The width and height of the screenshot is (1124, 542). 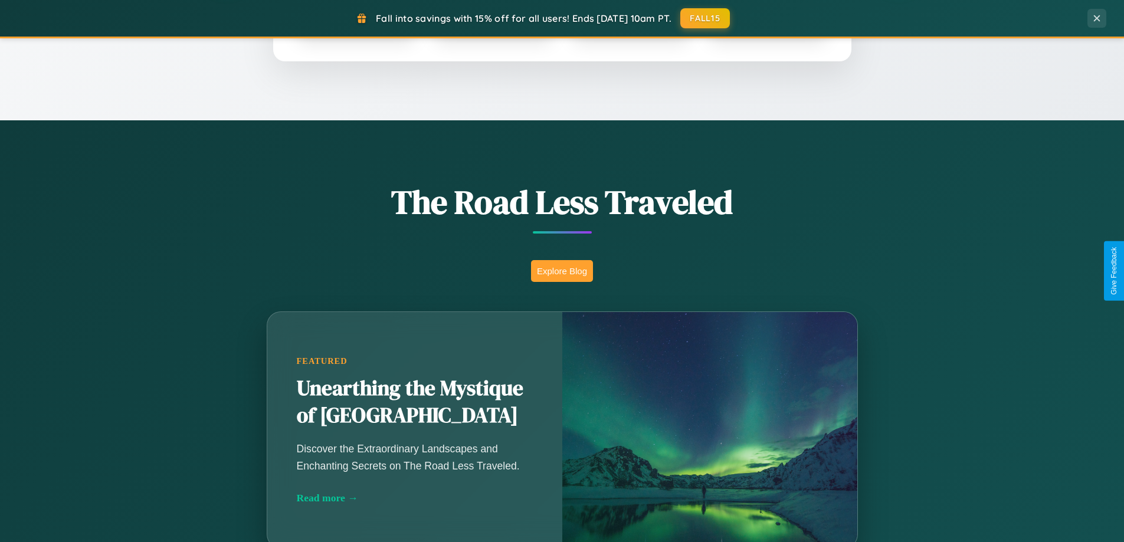 What do you see at coordinates (415, 457) in the screenshot?
I see `p: Discover the Extraordinary Landscapes and Enchanting Secrets on The Road Less Traveled.` at bounding box center [415, 457].